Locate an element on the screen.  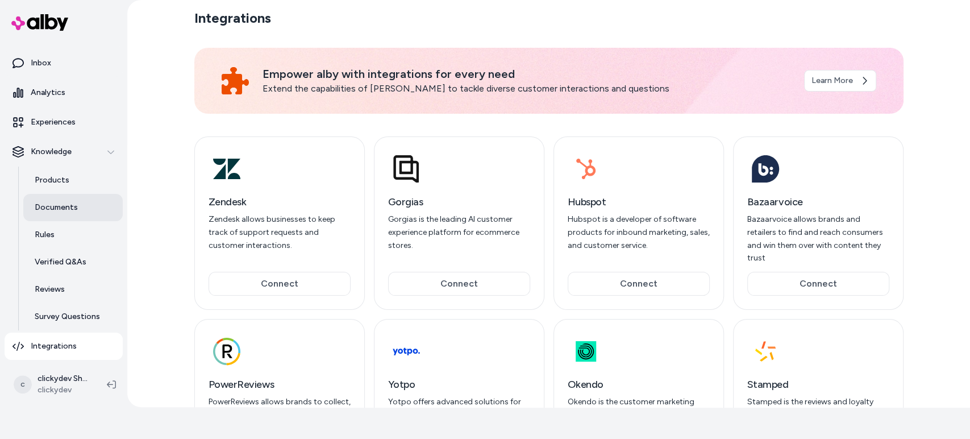
a: Learn More is located at coordinates (840, 81).